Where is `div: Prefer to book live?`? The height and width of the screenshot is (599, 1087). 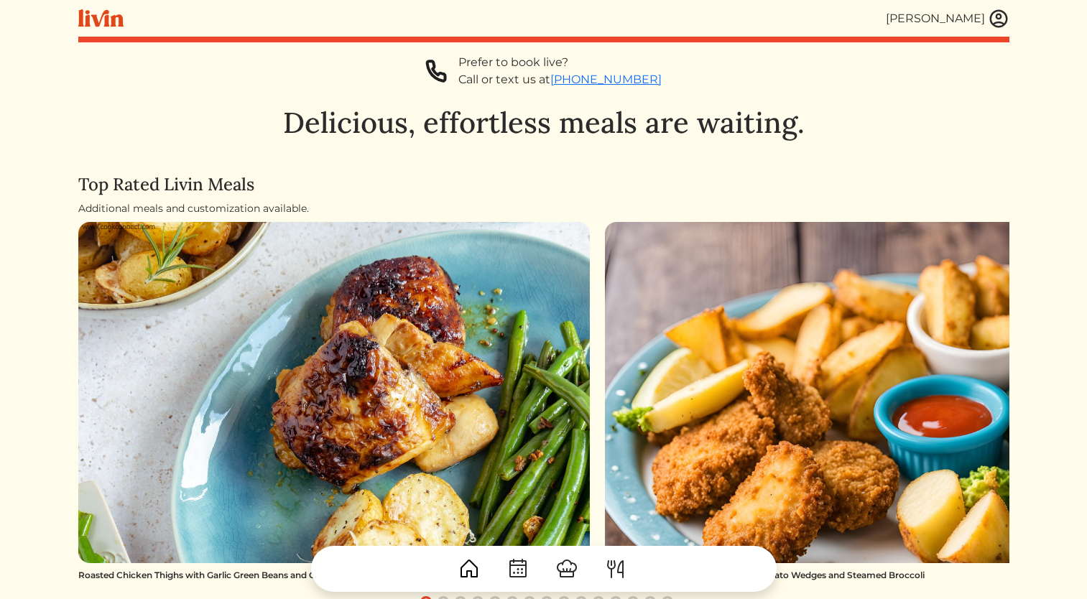
div: Prefer to book live? is located at coordinates (560, 63).